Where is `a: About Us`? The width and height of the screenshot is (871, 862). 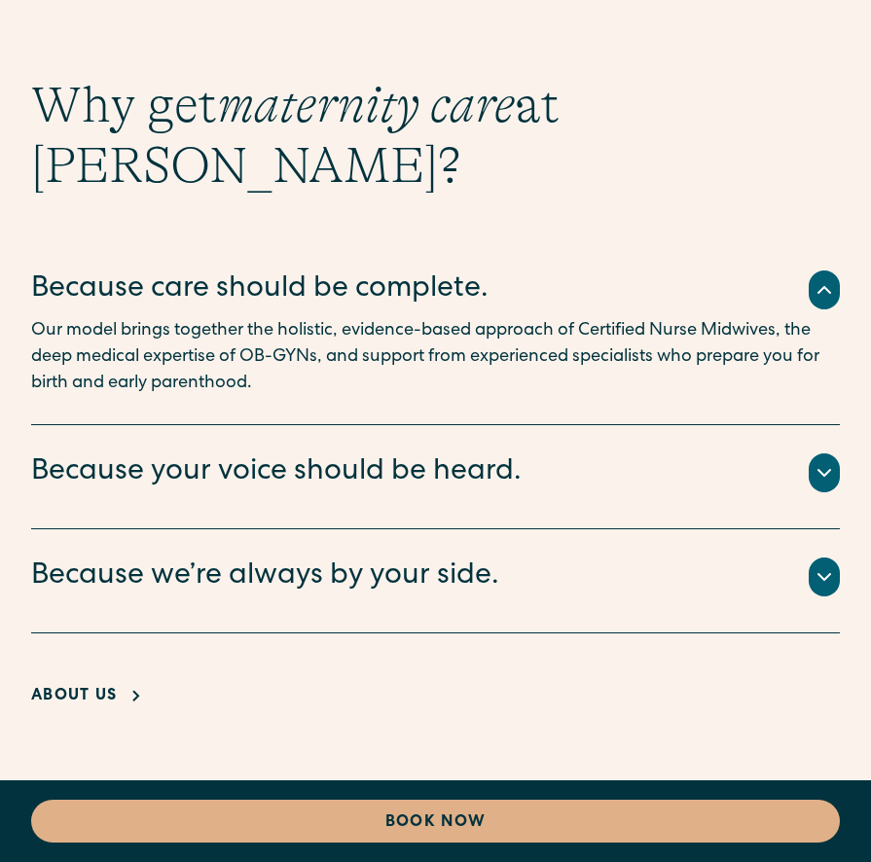
a: About Us is located at coordinates (90, 697).